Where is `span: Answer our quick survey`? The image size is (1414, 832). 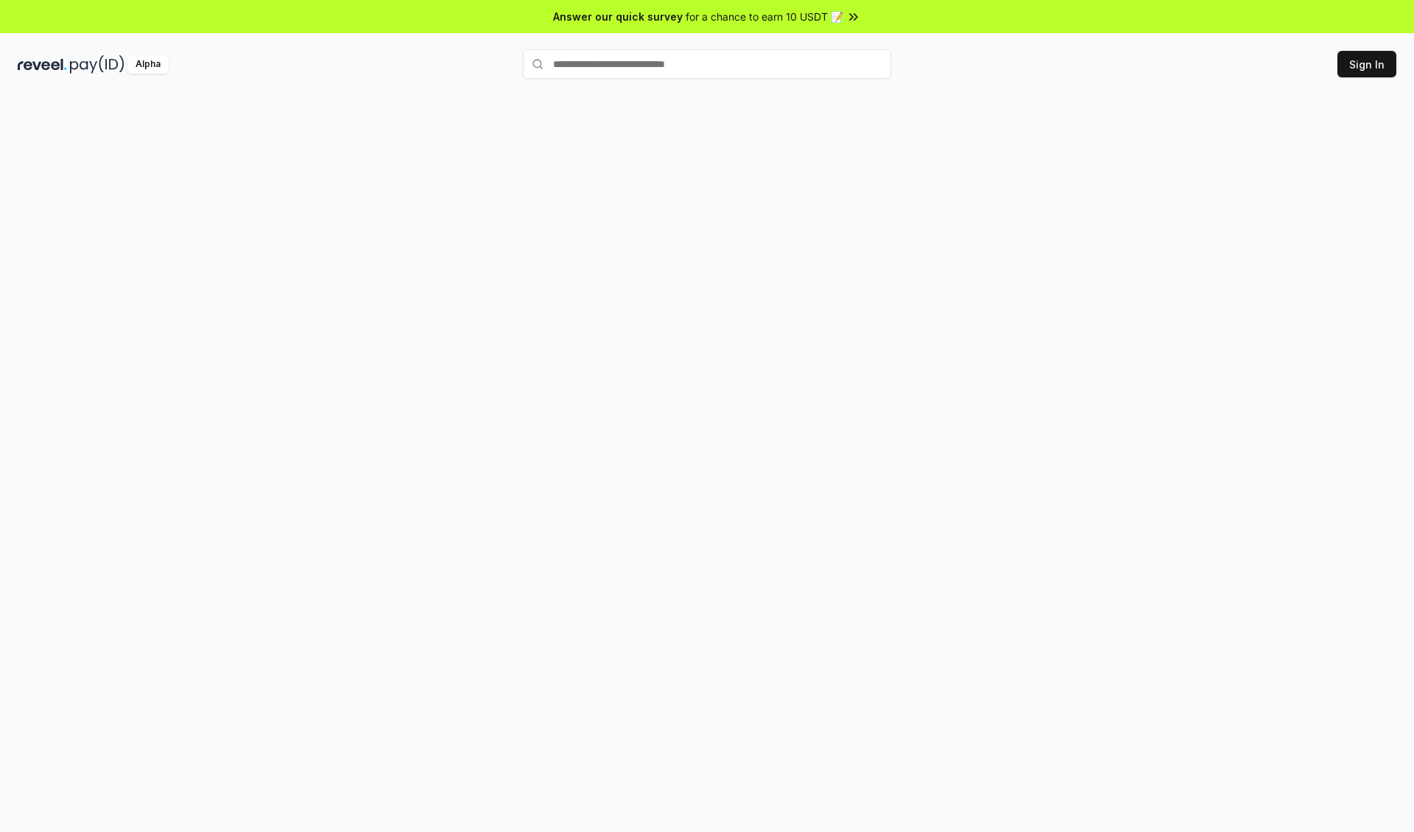
span: Answer our quick survey is located at coordinates (618, 16).